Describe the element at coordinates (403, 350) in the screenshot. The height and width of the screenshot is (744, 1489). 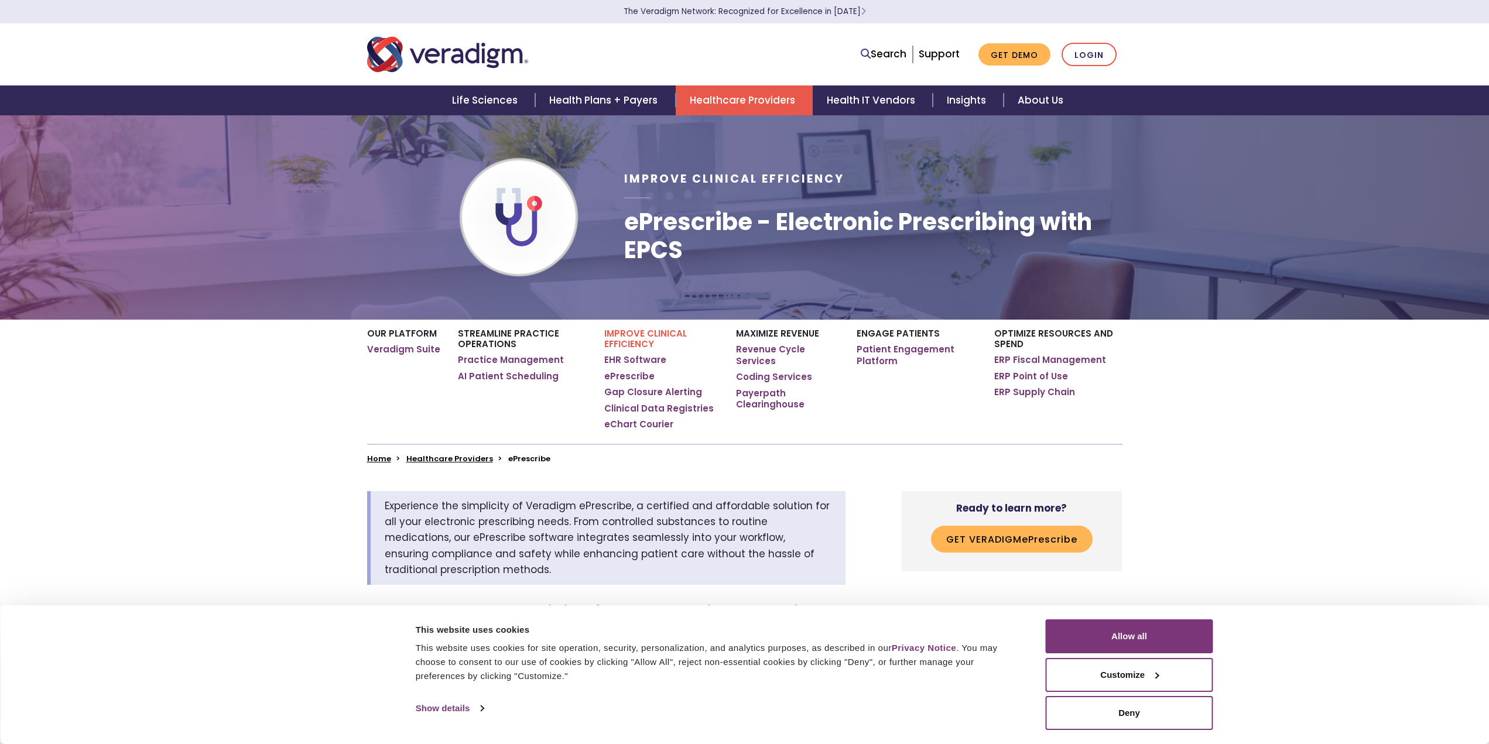
I see `a: Veradigm Suite` at that location.